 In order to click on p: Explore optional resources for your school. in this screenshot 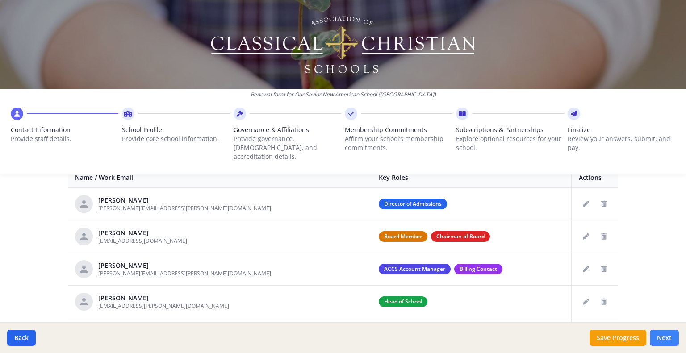, I will do `click(509, 143)`.